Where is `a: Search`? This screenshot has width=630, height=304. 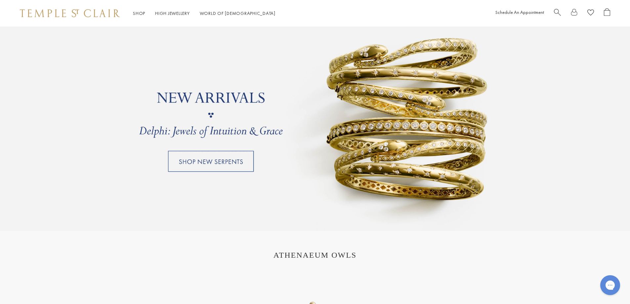
a: Search is located at coordinates (558, 13).